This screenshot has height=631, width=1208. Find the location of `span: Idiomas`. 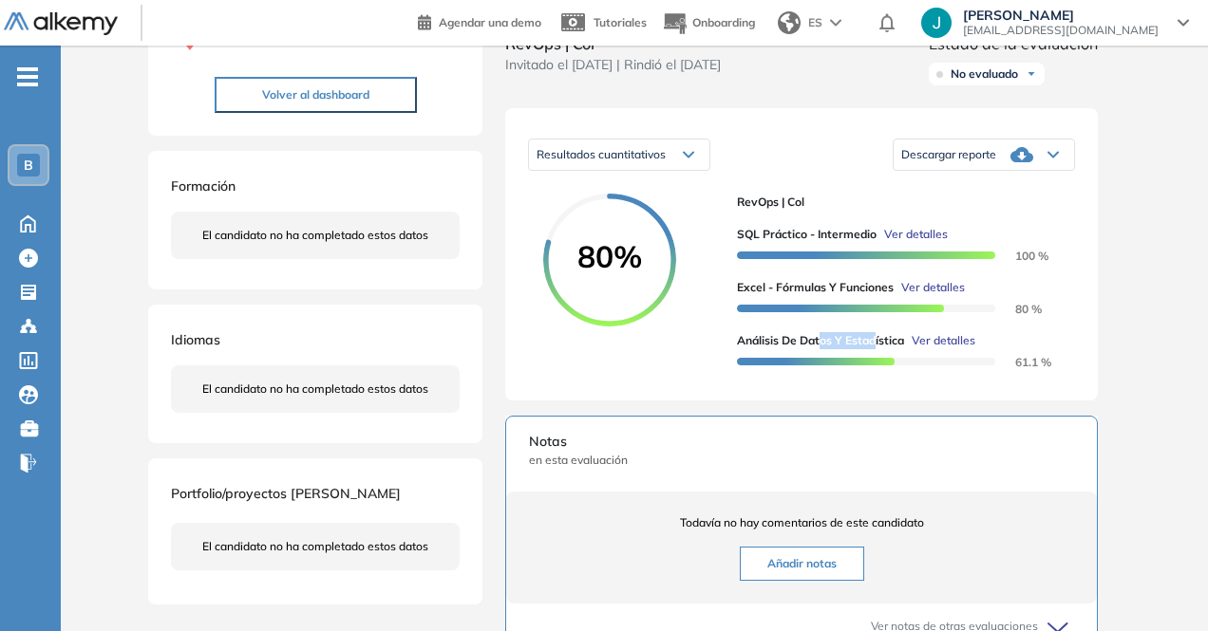

span: Idiomas is located at coordinates (196, 340).